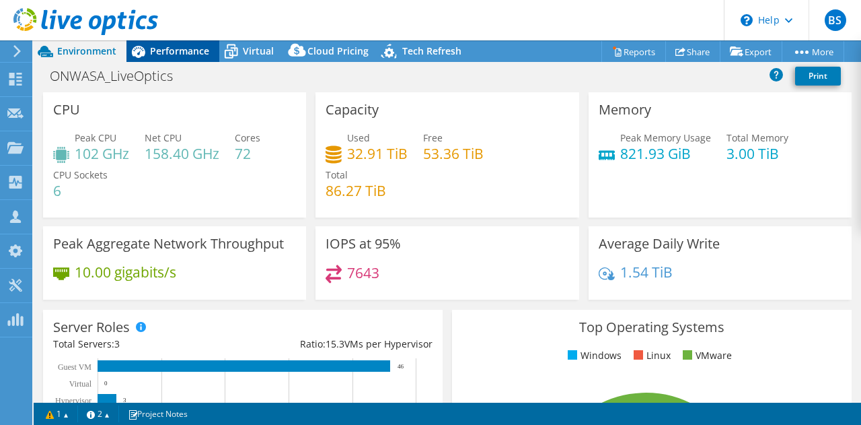 The width and height of the screenshot is (861, 425). Describe the element at coordinates (182, 153) in the screenshot. I see `h4: 158.40 GHz` at that location.